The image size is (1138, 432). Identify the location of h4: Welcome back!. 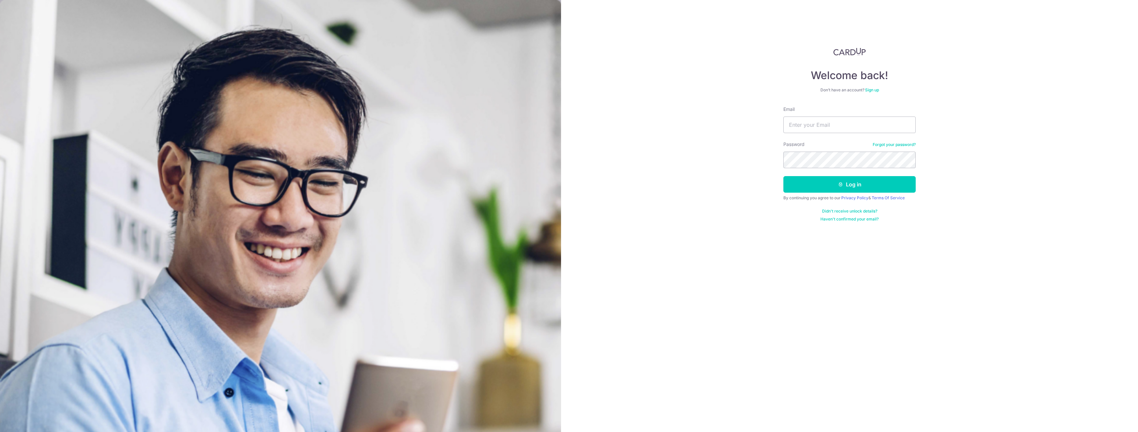
(850, 75).